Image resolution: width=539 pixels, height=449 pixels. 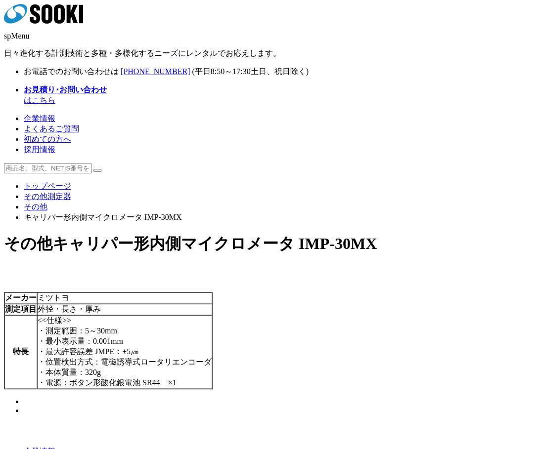 I want to click on th: 測定項目, so click(x=21, y=310).